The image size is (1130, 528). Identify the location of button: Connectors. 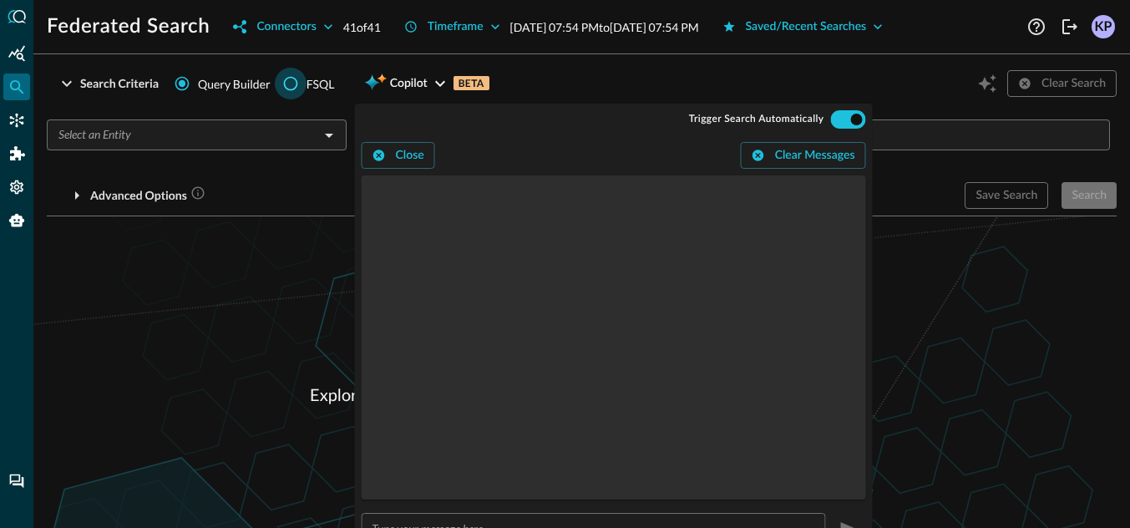
(282, 27).